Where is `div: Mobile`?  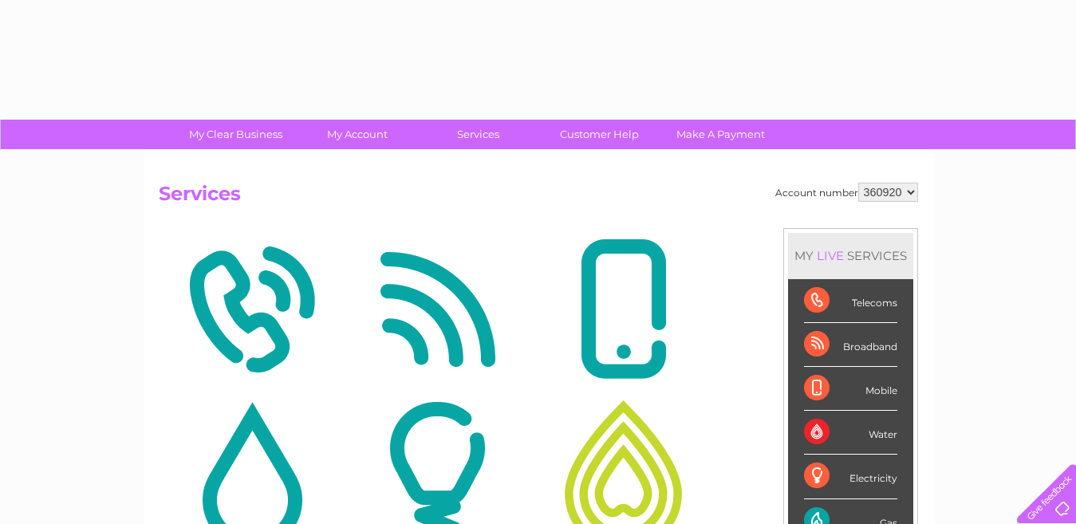
div: Mobile is located at coordinates (850, 389).